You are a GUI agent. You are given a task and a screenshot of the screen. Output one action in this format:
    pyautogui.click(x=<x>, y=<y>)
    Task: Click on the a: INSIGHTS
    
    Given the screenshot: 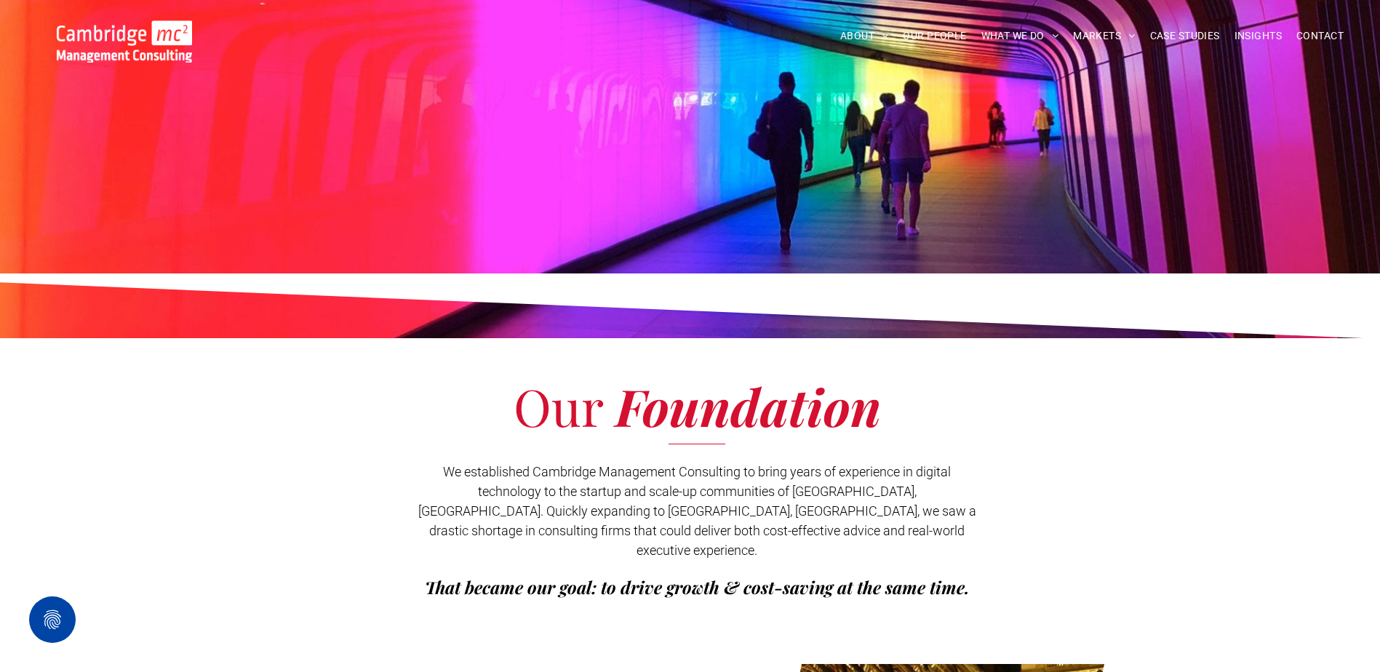 What is the action you would take?
    pyautogui.click(x=1258, y=36)
    